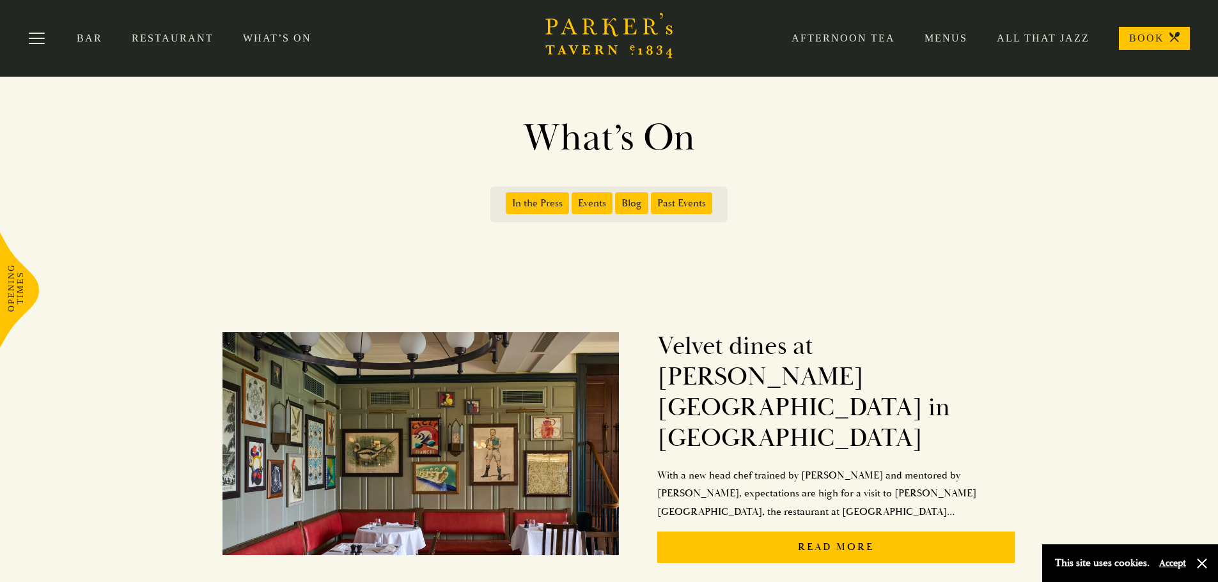 Image resolution: width=1218 pixels, height=582 pixels. Describe the element at coordinates (836, 547) in the screenshot. I see `p: Read More` at that location.